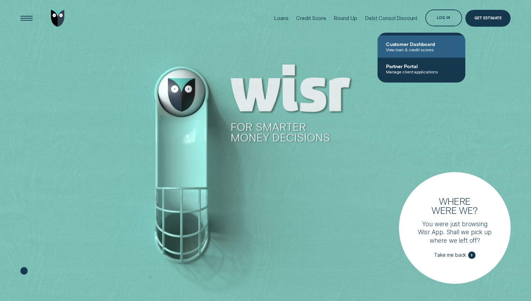 The image size is (531, 301). Describe the element at coordinates (58, 18) in the screenshot. I see `img: Wisr` at that location.